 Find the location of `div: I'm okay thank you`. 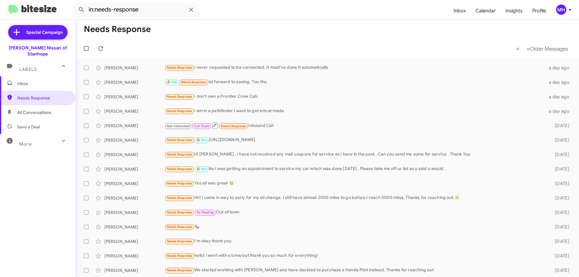

div: I'm okay thank you is located at coordinates (355, 241).